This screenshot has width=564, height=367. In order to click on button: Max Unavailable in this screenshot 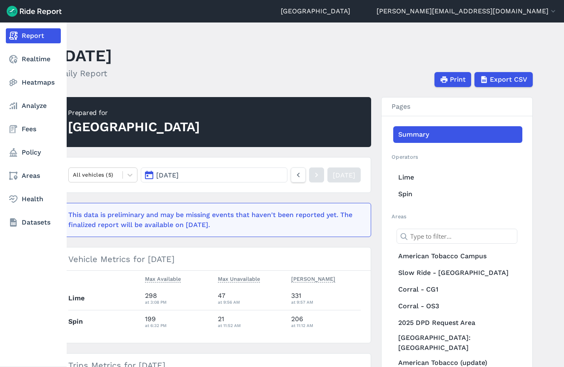, I will do `click(239, 279)`.